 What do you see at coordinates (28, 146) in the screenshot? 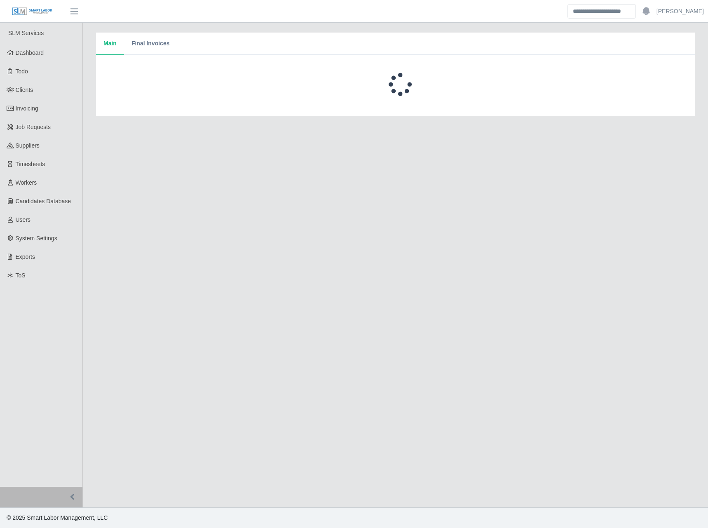
I see `span: Suppliers` at bounding box center [28, 146].